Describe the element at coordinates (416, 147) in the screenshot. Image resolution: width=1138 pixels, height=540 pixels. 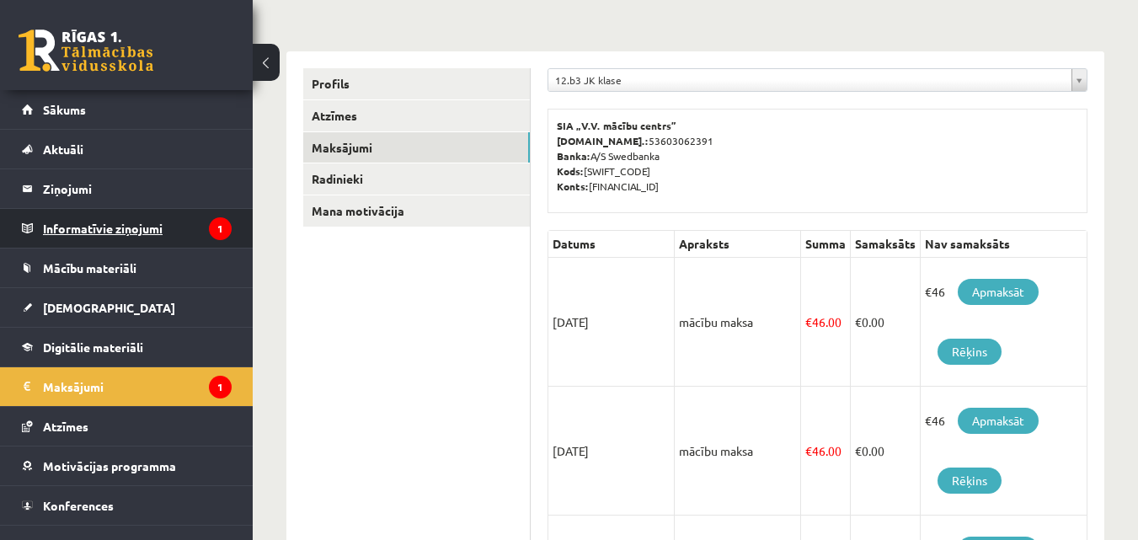
I see `a: Maksājumi` at that location.